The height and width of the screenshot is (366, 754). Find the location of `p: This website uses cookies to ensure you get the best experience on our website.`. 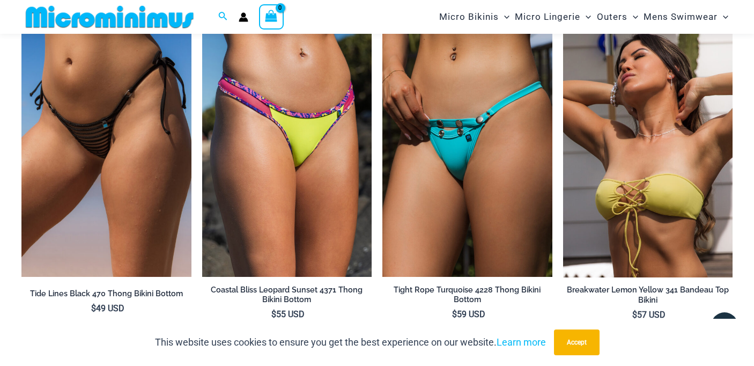

p: This website uses cookies to ensure you get the best experience on our website. is located at coordinates (350, 342).